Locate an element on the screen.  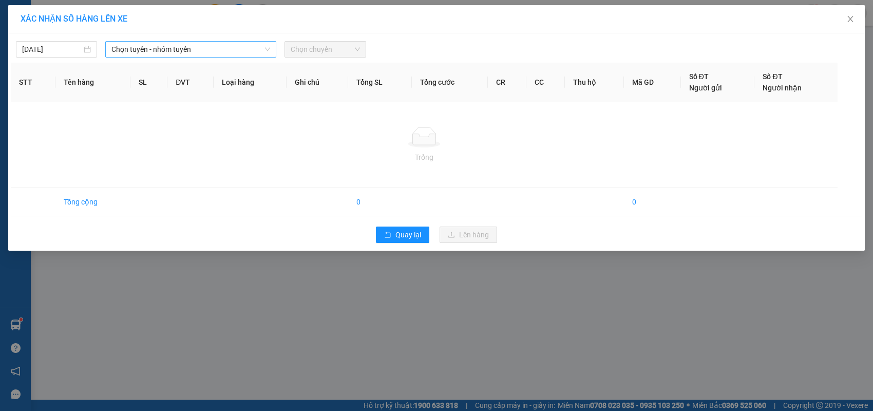
th: ĐVT is located at coordinates (191, 82).